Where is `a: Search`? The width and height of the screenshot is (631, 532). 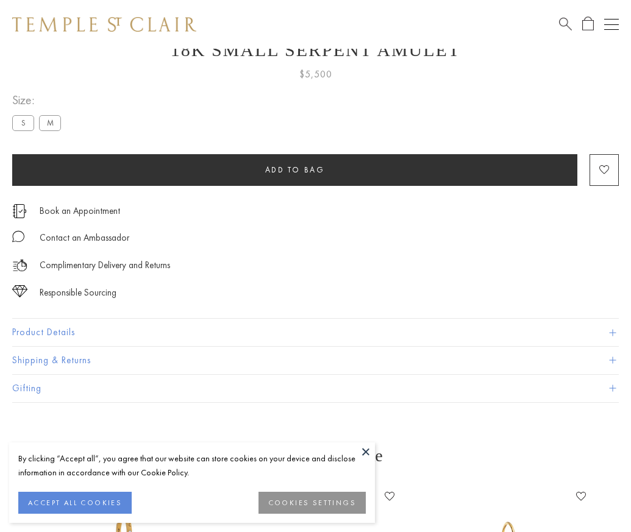
a: Search is located at coordinates (565, 24).